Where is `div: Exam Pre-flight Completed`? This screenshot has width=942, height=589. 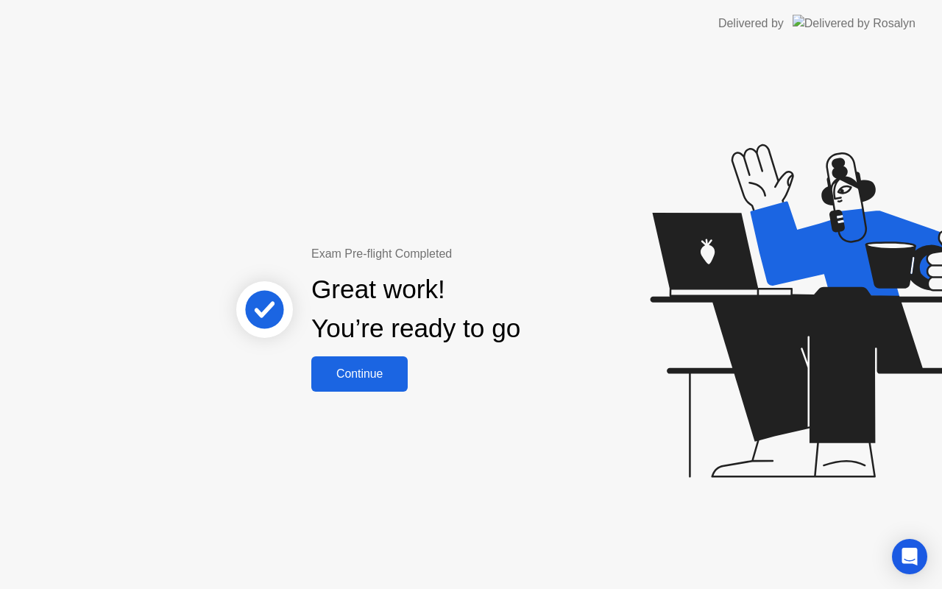 div: Exam Pre-flight Completed is located at coordinates (463, 254).